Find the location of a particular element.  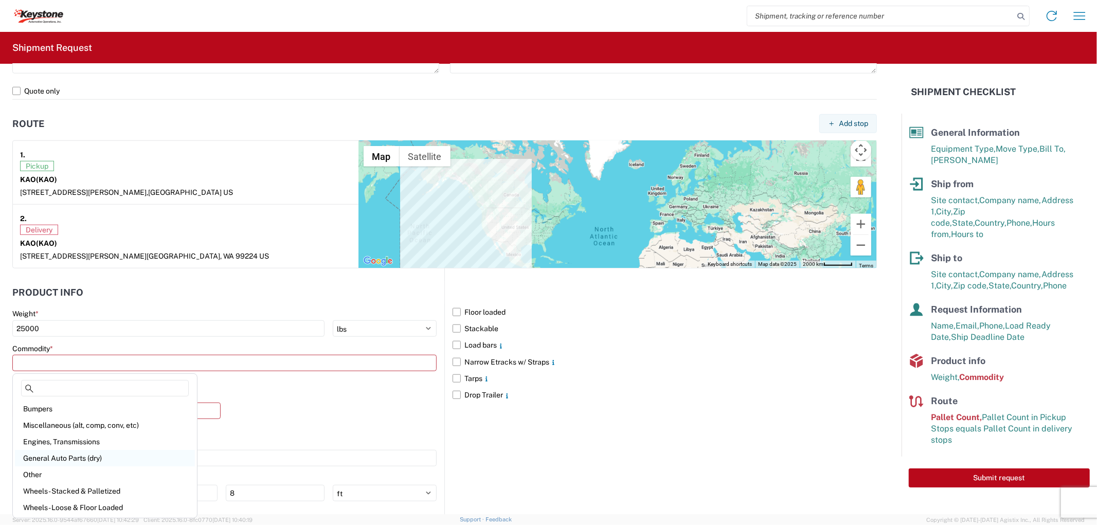

span: Email, is located at coordinates (967, 325).